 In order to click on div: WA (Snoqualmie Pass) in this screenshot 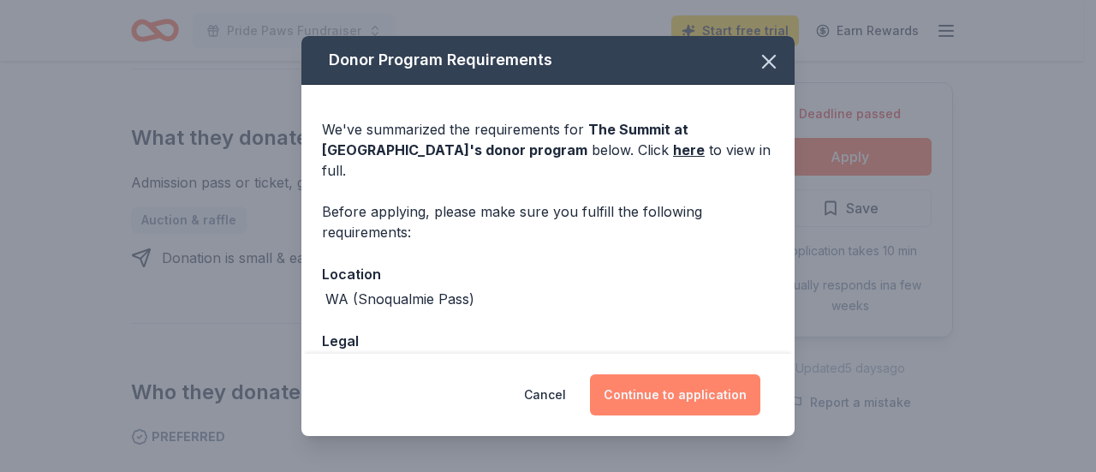, I will do `click(400, 299)`.